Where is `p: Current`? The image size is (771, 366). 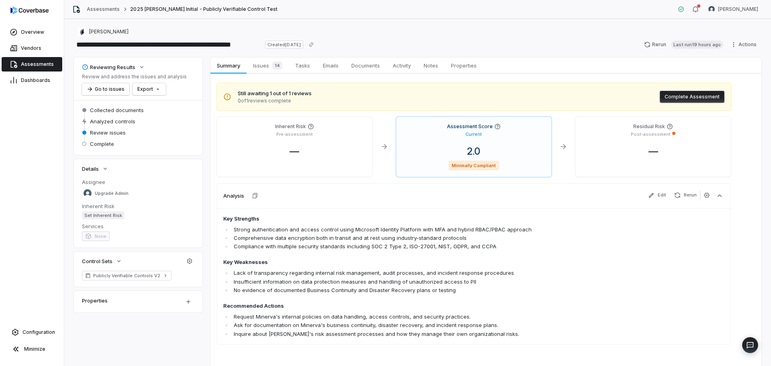 p: Current is located at coordinates (474, 134).